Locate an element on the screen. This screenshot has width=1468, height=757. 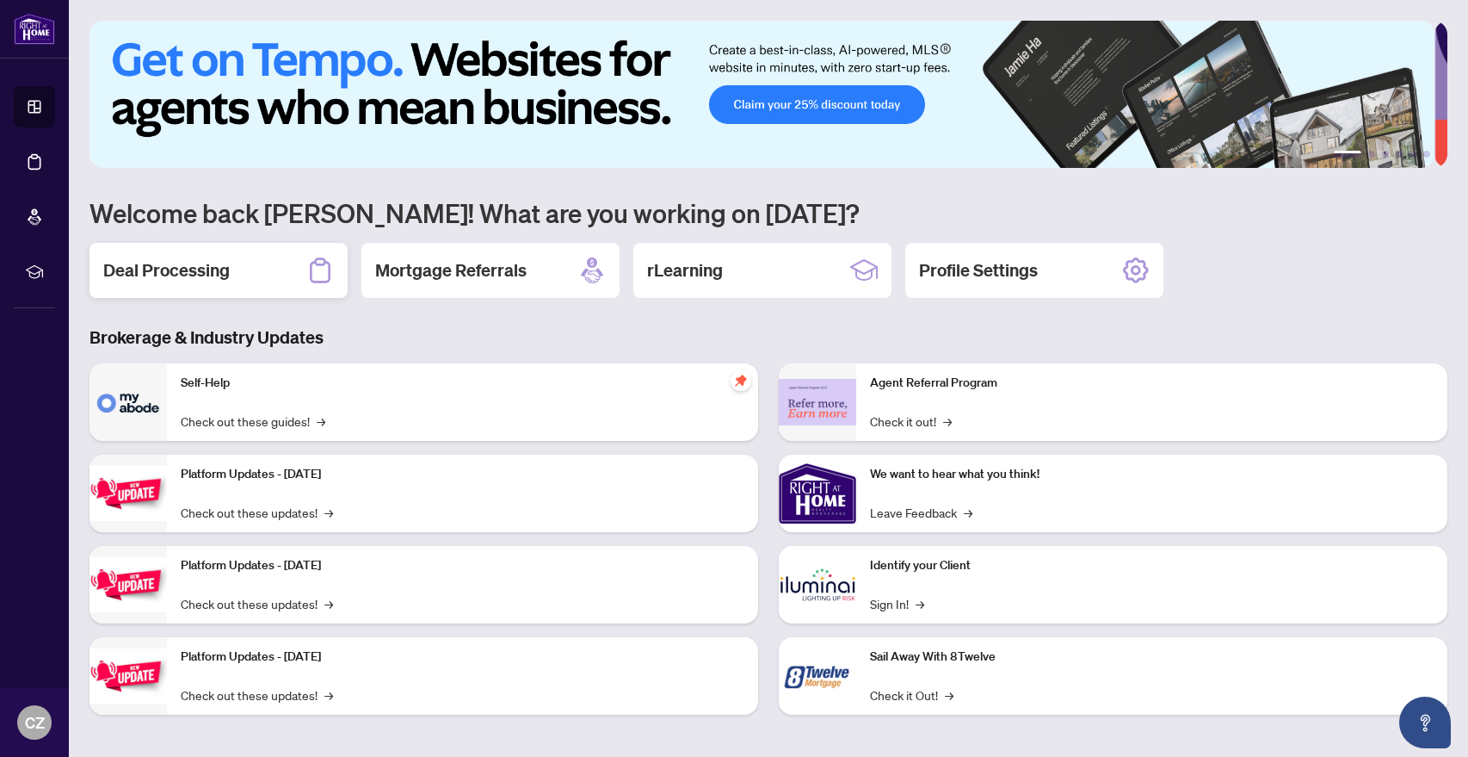
a: Check it Out!→ is located at coordinates (912, 695).